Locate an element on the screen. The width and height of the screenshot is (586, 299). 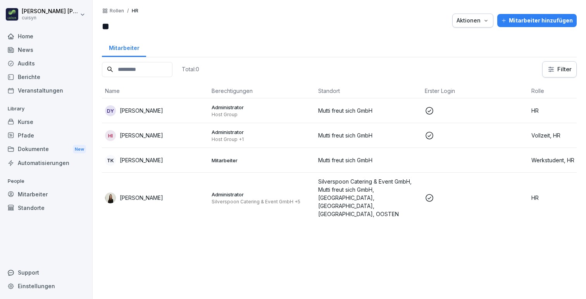
div: Einstellungen is located at coordinates (46, 286).